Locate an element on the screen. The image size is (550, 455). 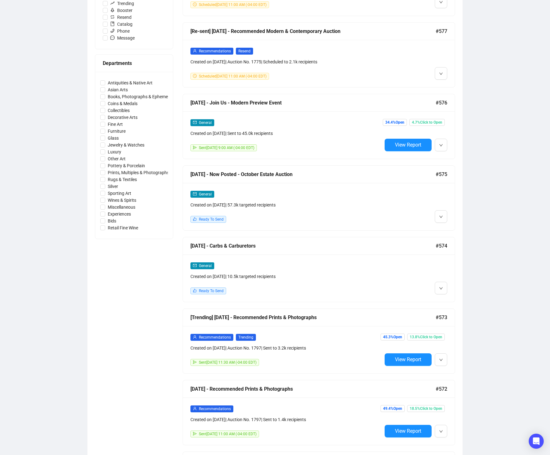
span: Message is located at coordinates (123, 38).